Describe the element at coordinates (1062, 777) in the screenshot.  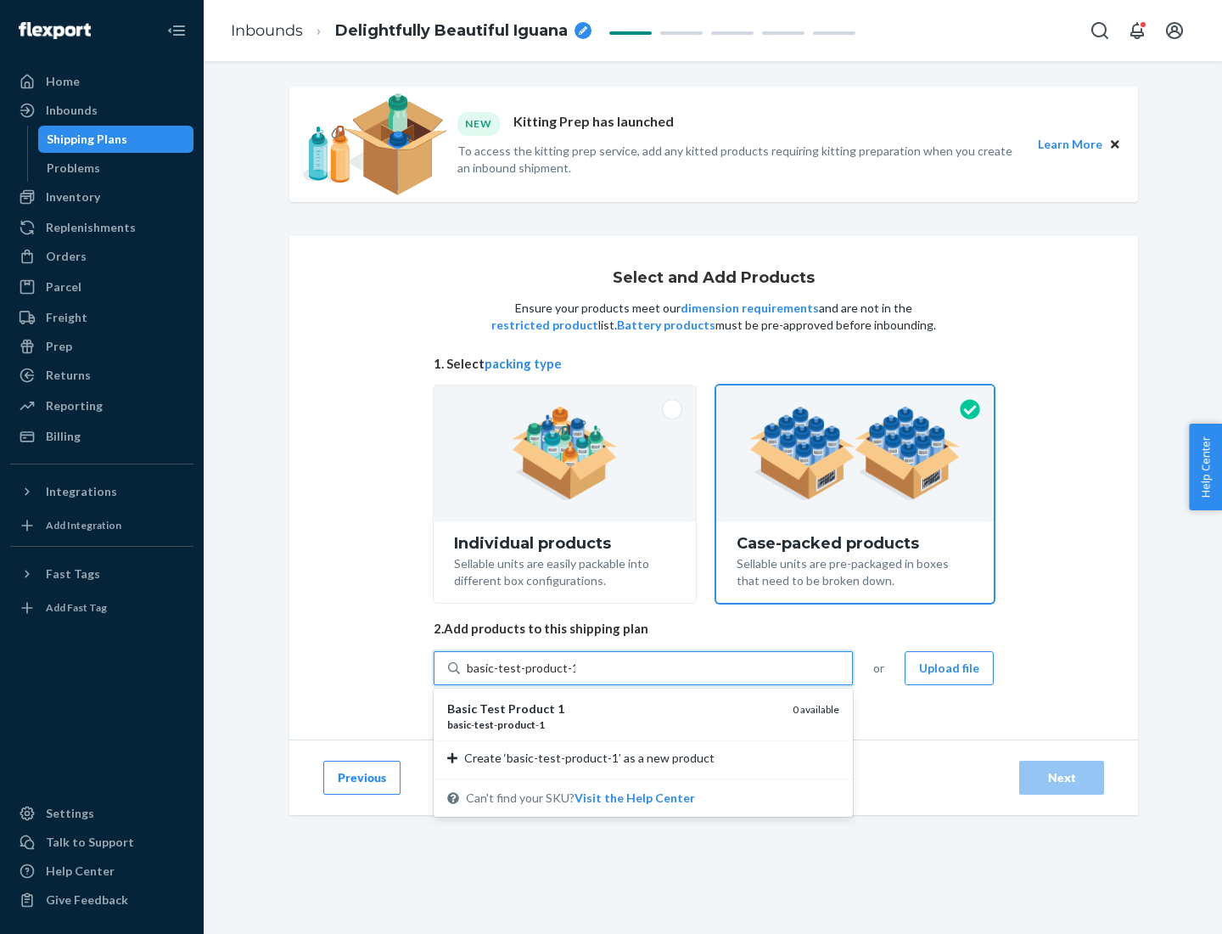
I see `div: Next` at that location.